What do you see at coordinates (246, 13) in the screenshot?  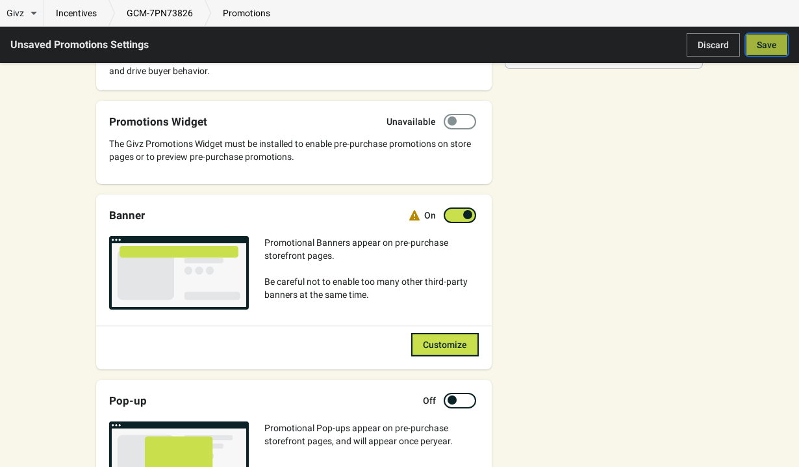 I see `p: promotions` at bounding box center [246, 13].